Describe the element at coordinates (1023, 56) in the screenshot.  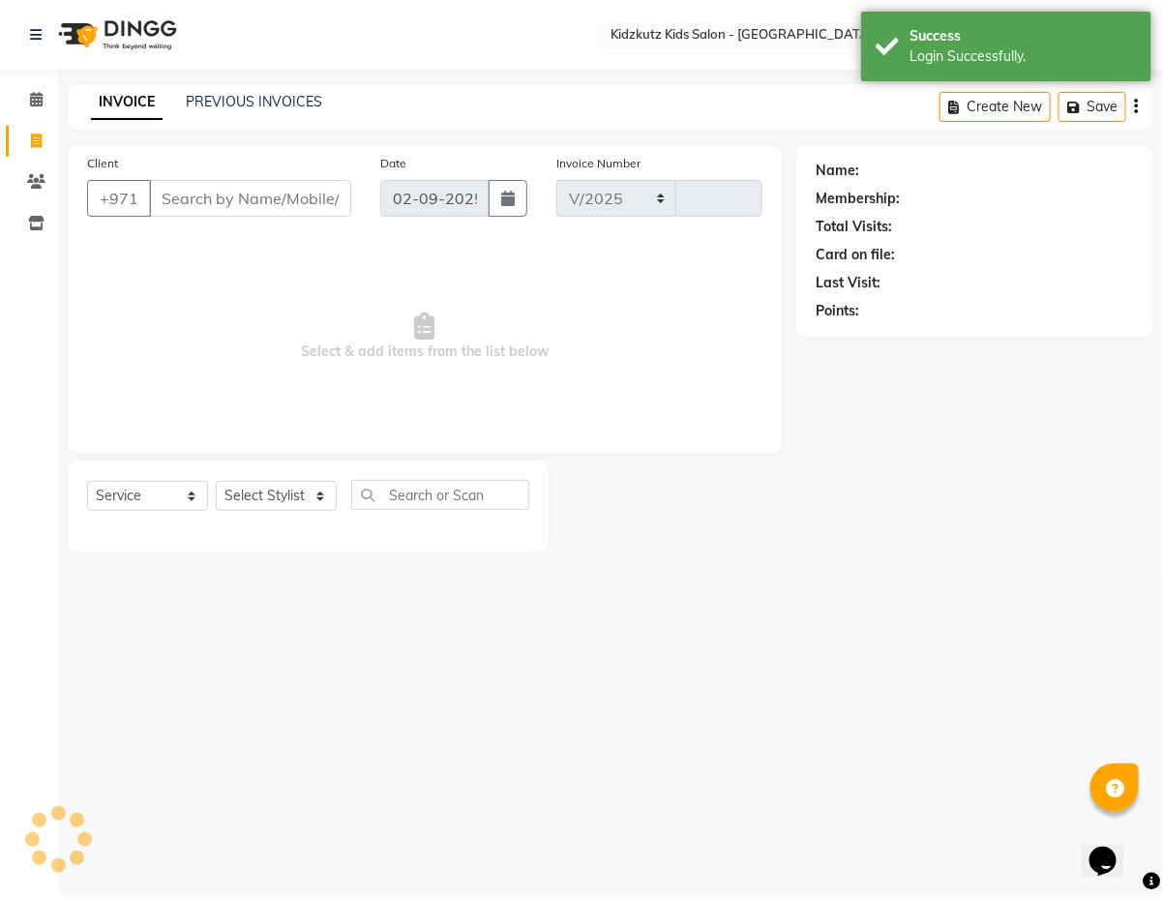
I see `div: Login Successfully.` at that location.